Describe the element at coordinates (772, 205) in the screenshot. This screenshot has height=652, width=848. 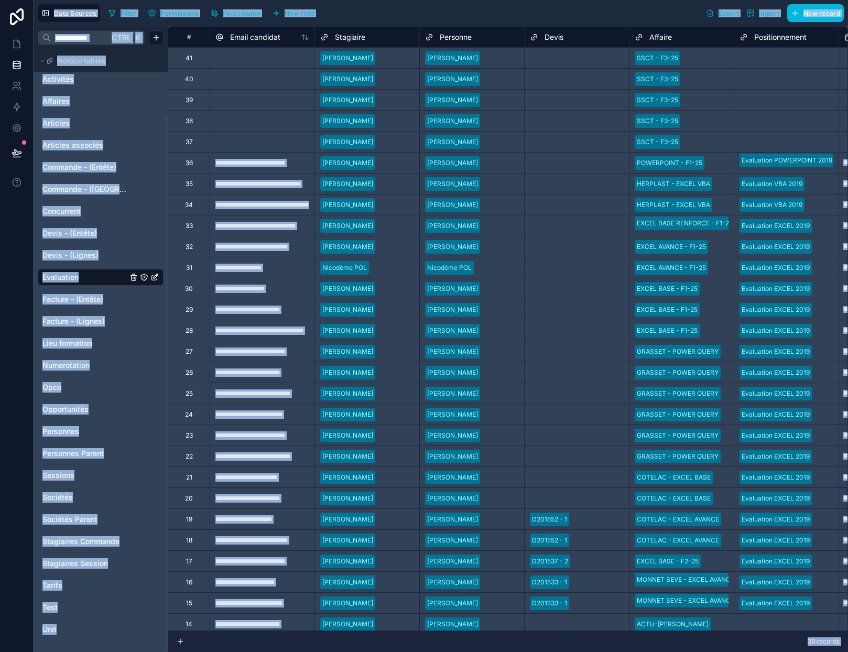
I see `div: Evaluation VBA 2019` at that location.